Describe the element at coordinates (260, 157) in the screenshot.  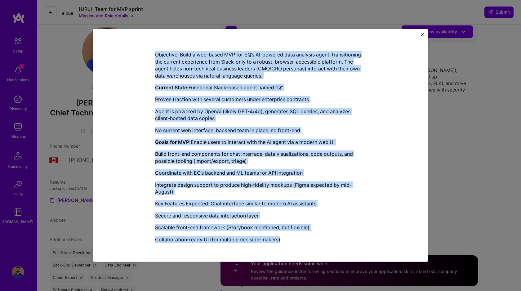
I see `p: Build front-end components for chat interface, data visualizations, code outputs, and possible to...` at that location.